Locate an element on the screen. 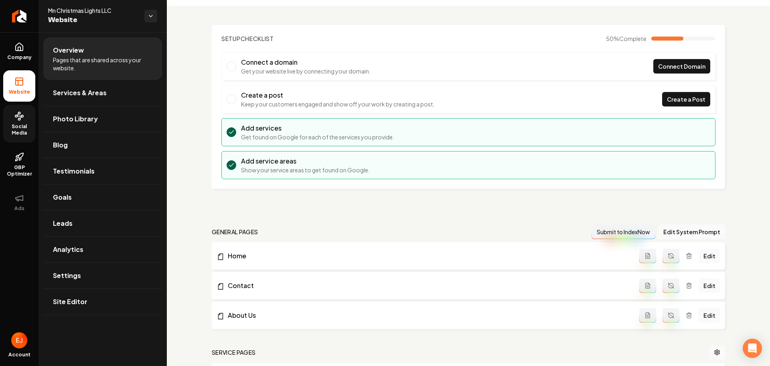  span: Testimonials is located at coordinates (74, 171).